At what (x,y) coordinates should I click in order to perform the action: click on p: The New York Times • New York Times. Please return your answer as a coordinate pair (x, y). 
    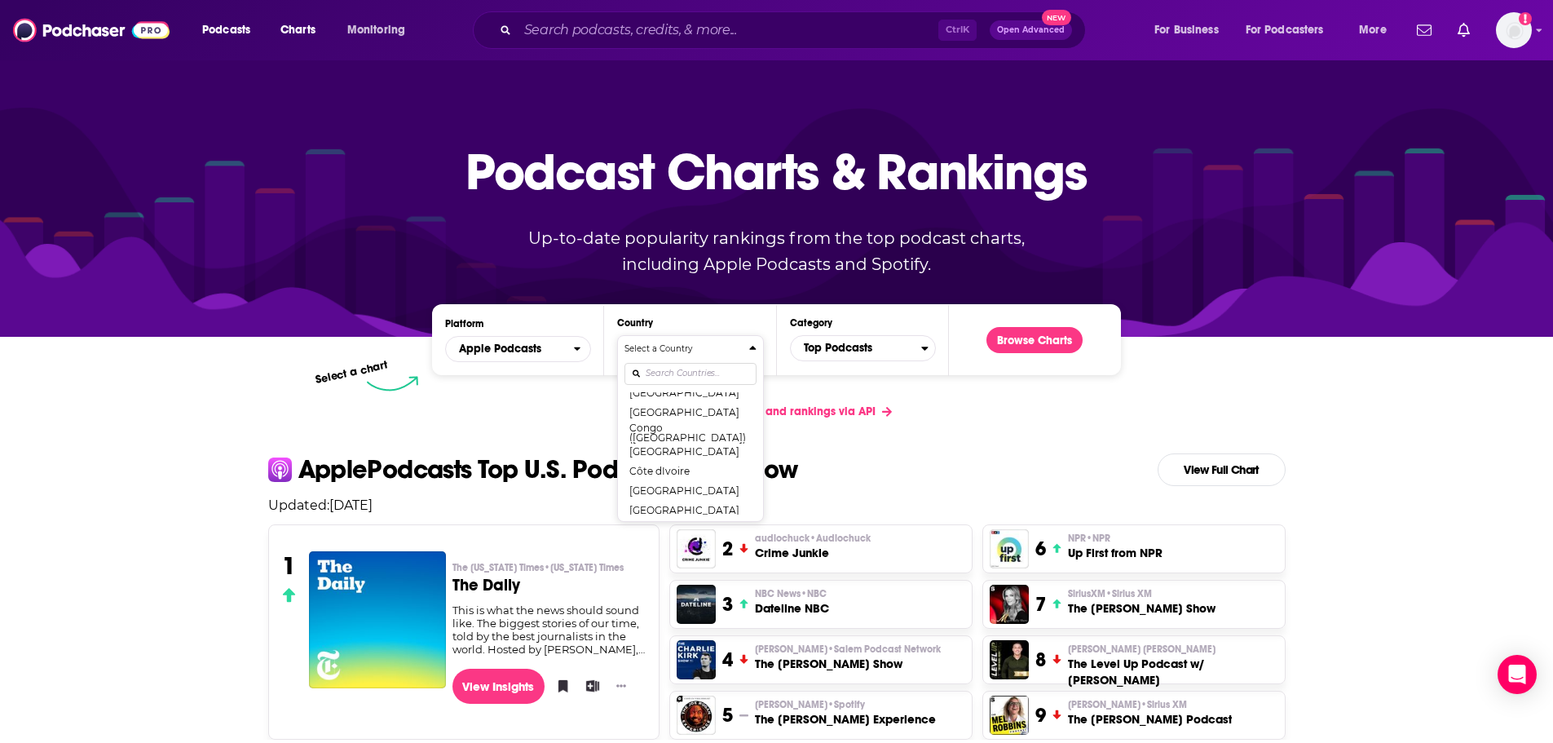
    Looking at the image, I should click on (549, 567).